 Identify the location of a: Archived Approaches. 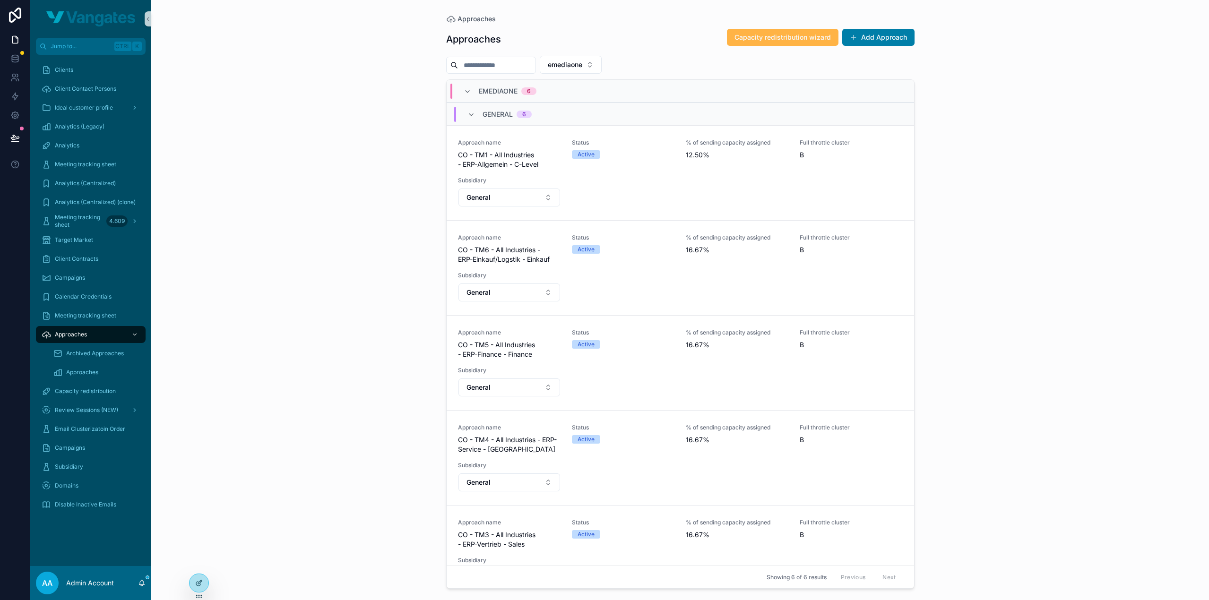
(96, 354).